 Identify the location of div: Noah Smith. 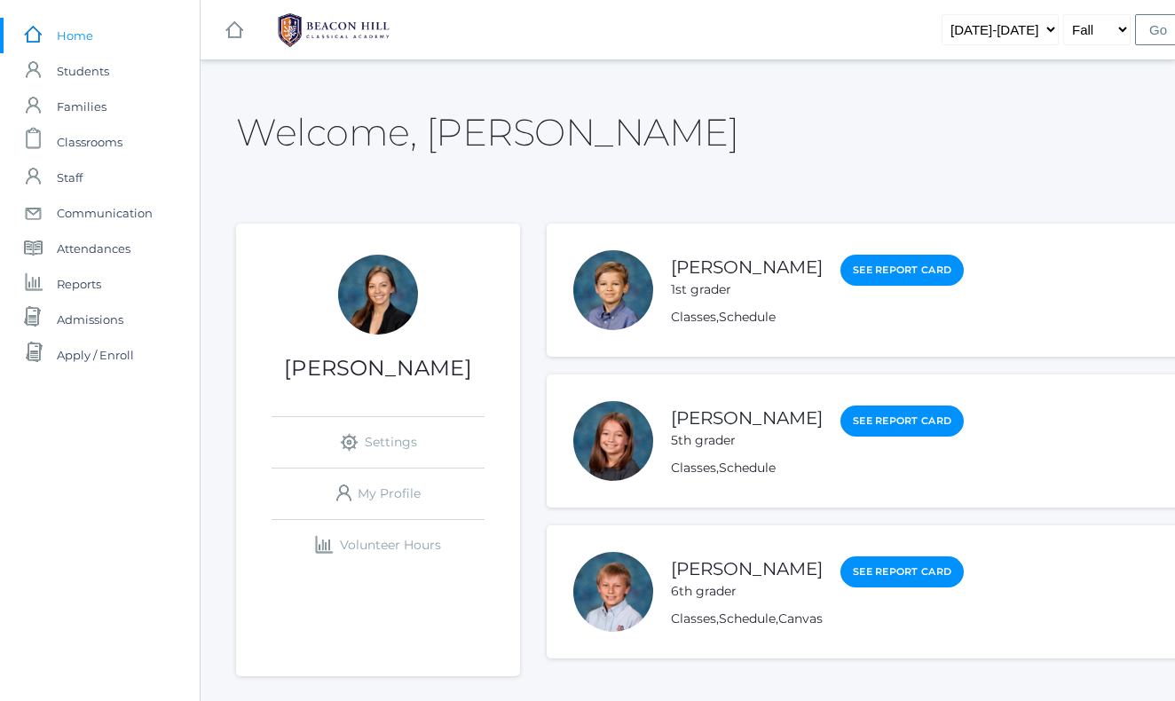
(613, 290).